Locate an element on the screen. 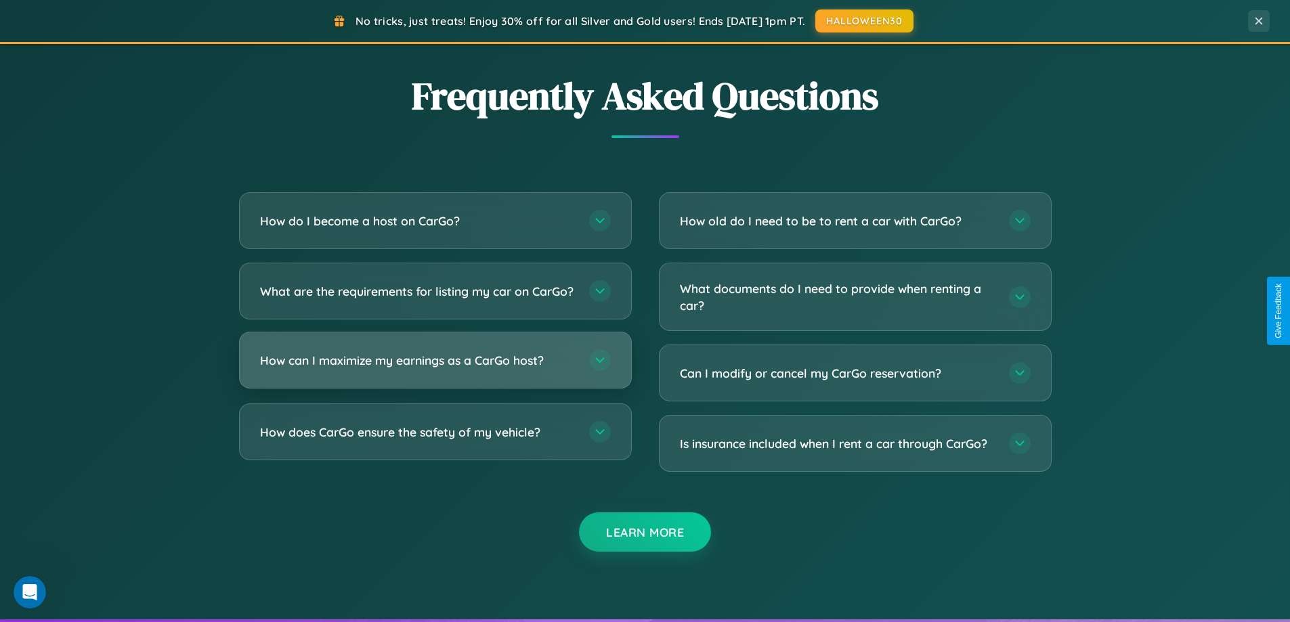 The height and width of the screenshot is (622, 1290). button: Learn More is located at coordinates (645, 532).